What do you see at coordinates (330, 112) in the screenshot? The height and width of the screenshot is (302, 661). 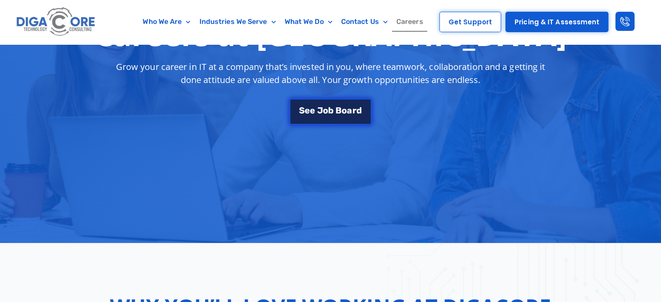 I see `a: See Job Board` at bounding box center [330, 112].